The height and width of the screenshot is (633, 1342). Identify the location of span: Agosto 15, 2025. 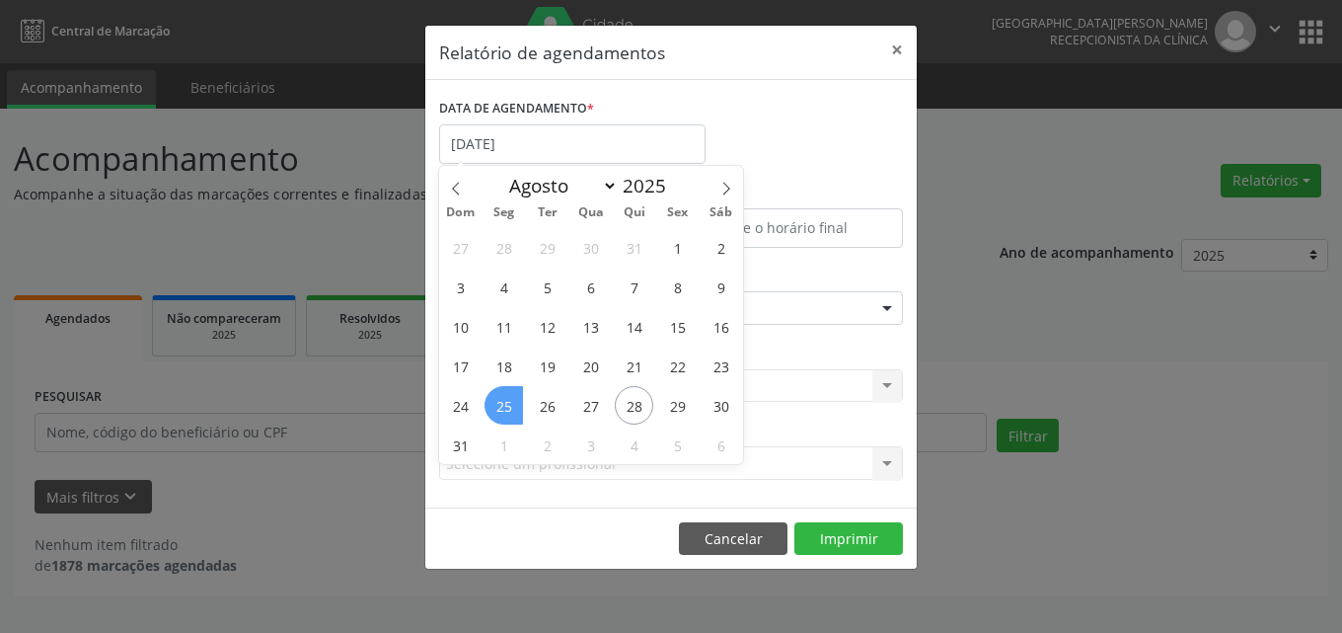
(677, 326).